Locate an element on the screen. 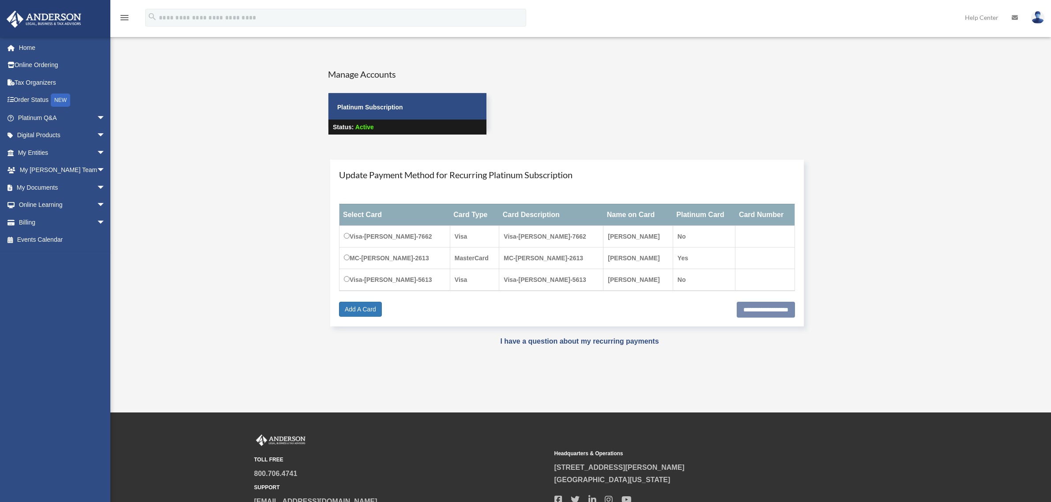 This screenshot has width=1051, height=502. th: Name on Card is located at coordinates (638, 214).